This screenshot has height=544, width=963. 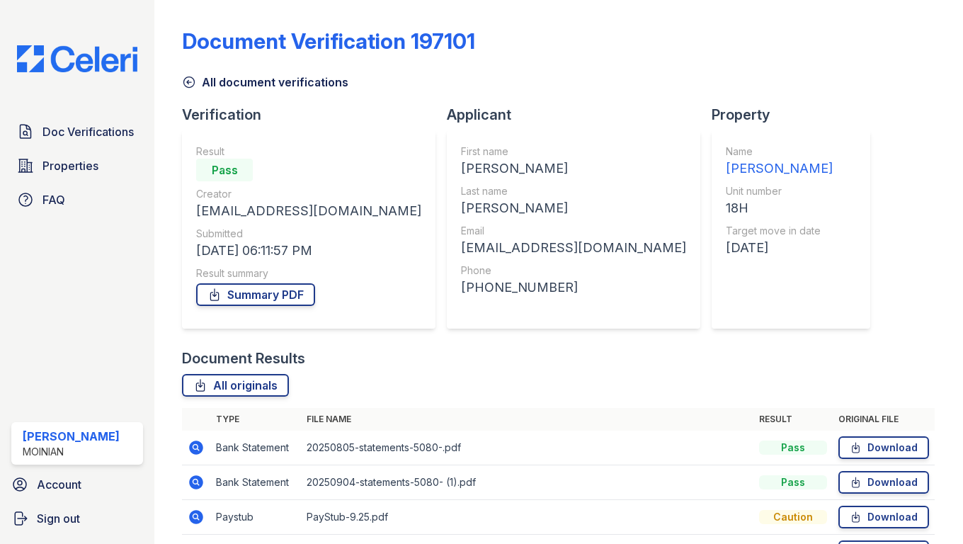 What do you see at coordinates (793, 419) in the screenshot?
I see `th: Result` at bounding box center [793, 419].